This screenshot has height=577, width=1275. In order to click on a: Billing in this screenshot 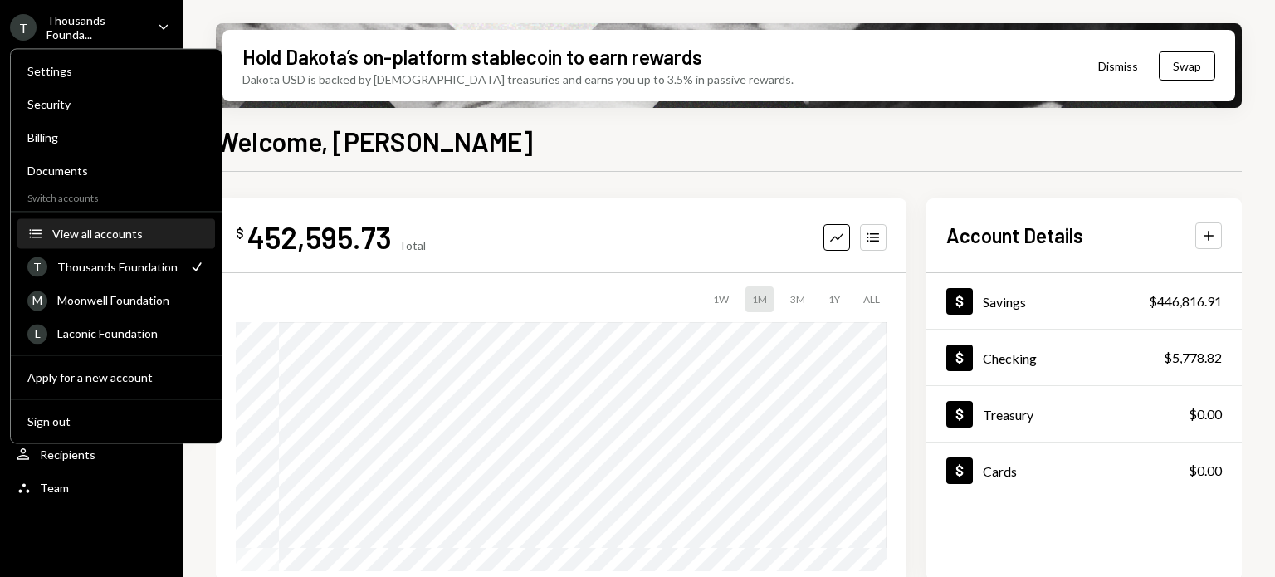, I will do `click(116, 137)`.